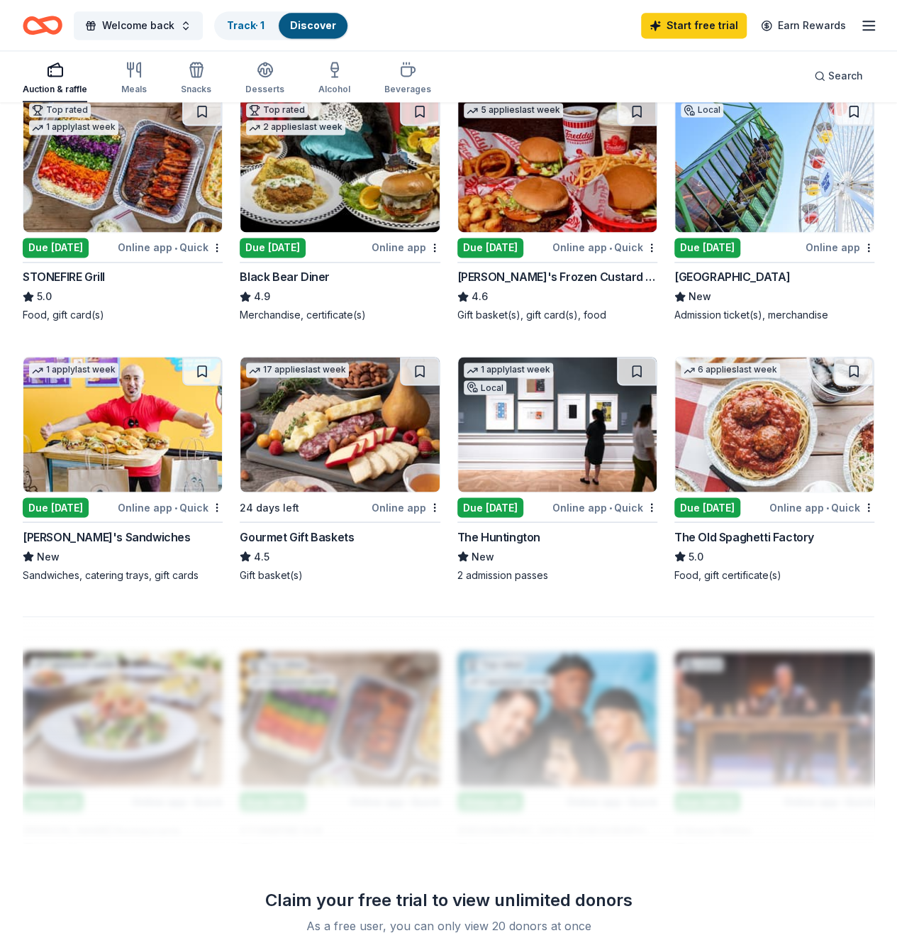  Describe the element at coordinates (846, 76) in the screenshot. I see `span: Search` at that location.